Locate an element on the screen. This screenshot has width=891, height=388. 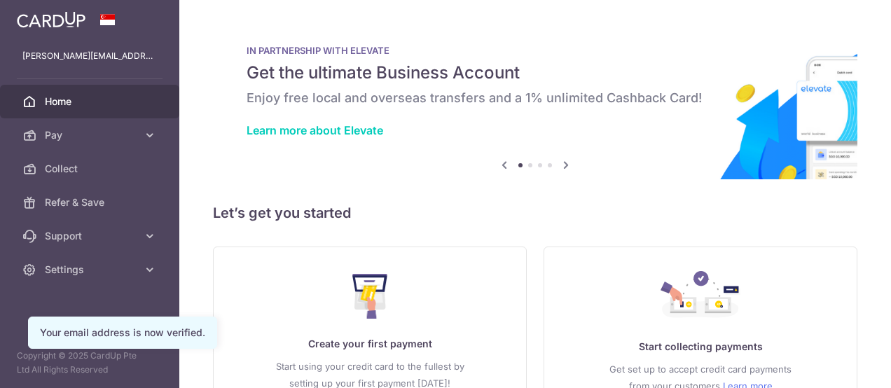
h6: Enjoy free local and overseas transfers and a 1% unlimited Cashback Card! is located at coordinates (535, 98).